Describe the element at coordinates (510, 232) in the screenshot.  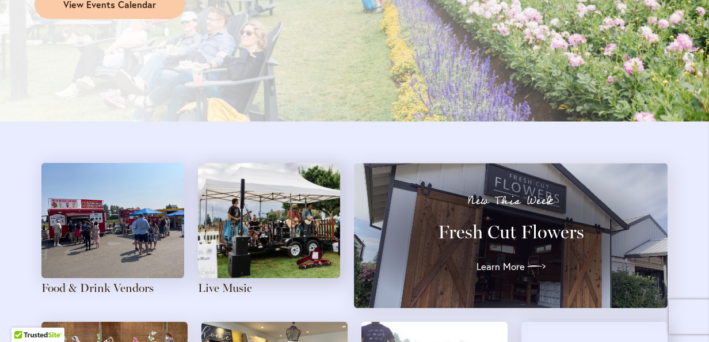
I see `h3: Fresh Cut Flowers` at that location.